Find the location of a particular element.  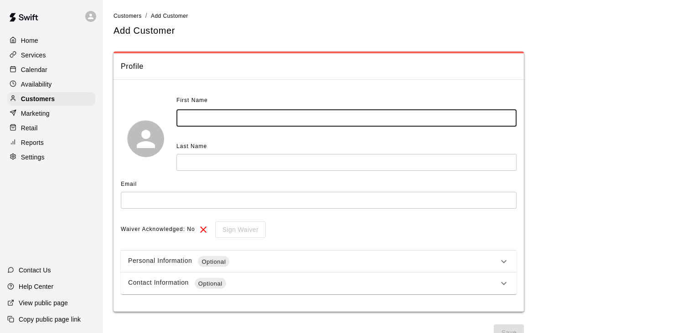

span: Email is located at coordinates (129, 184).